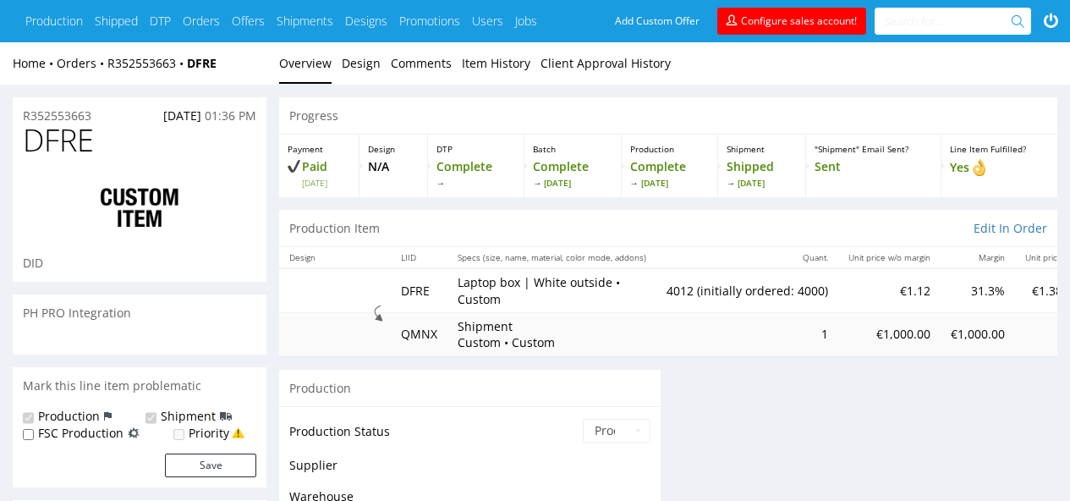  What do you see at coordinates (201, 63) in the screenshot?
I see `strong: DFRE` at bounding box center [201, 63].